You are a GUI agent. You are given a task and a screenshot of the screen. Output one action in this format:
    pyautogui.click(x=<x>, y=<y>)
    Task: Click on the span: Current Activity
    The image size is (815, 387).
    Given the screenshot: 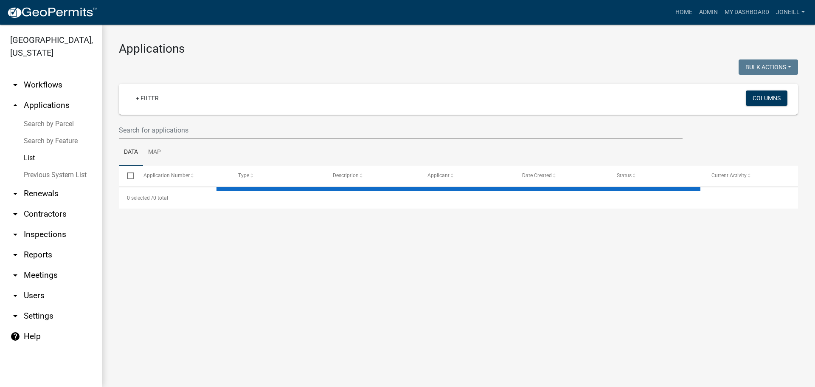 What is the action you would take?
    pyautogui.click(x=728, y=175)
    